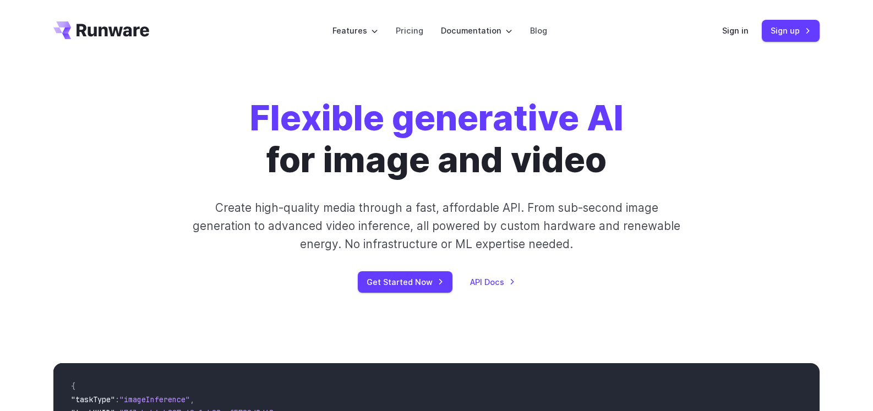 The image size is (873, 411). Describe the element at coordinates (93, 400) in the screenshot. I see `span: "taskType"` at that location.